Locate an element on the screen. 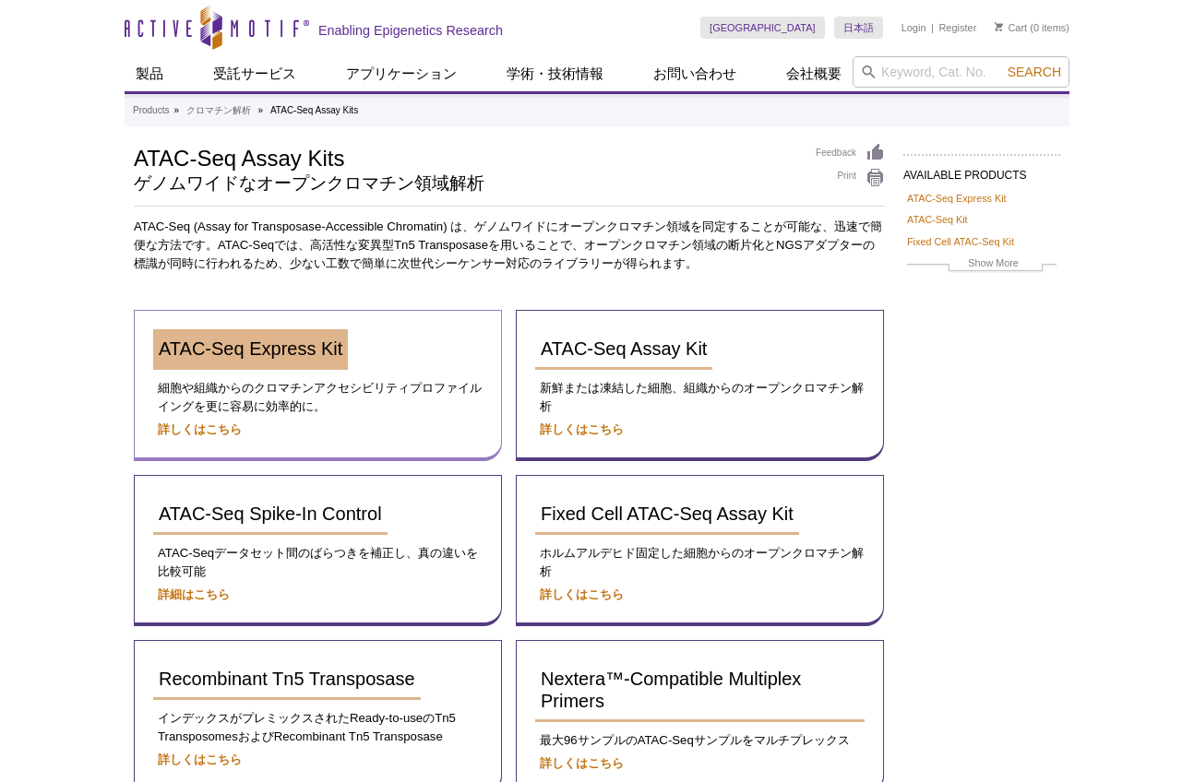  a: 日本語 is located at coordinates (858, 28).